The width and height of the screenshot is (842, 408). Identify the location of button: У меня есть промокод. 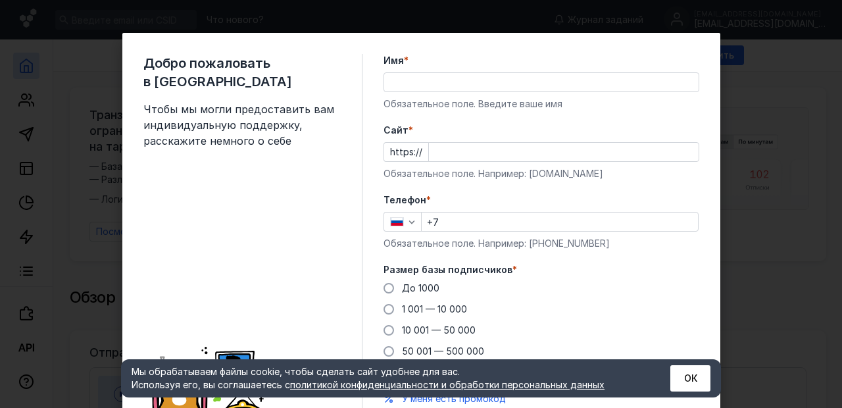
(454, 398).